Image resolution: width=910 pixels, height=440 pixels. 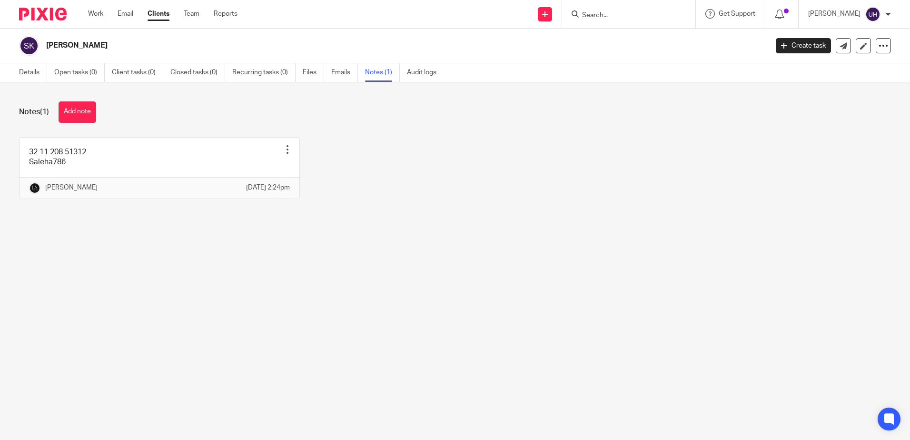 I want to click on button: Add note, so click(x=77, y=112).